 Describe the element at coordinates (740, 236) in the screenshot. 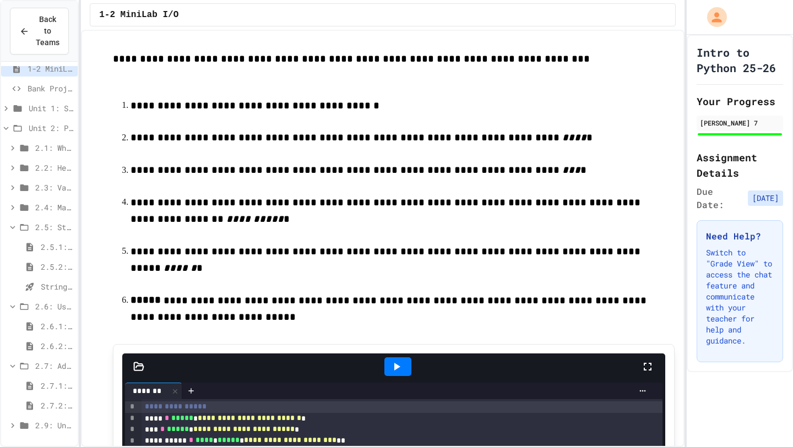

I see `h3: Need Help?` at that location.